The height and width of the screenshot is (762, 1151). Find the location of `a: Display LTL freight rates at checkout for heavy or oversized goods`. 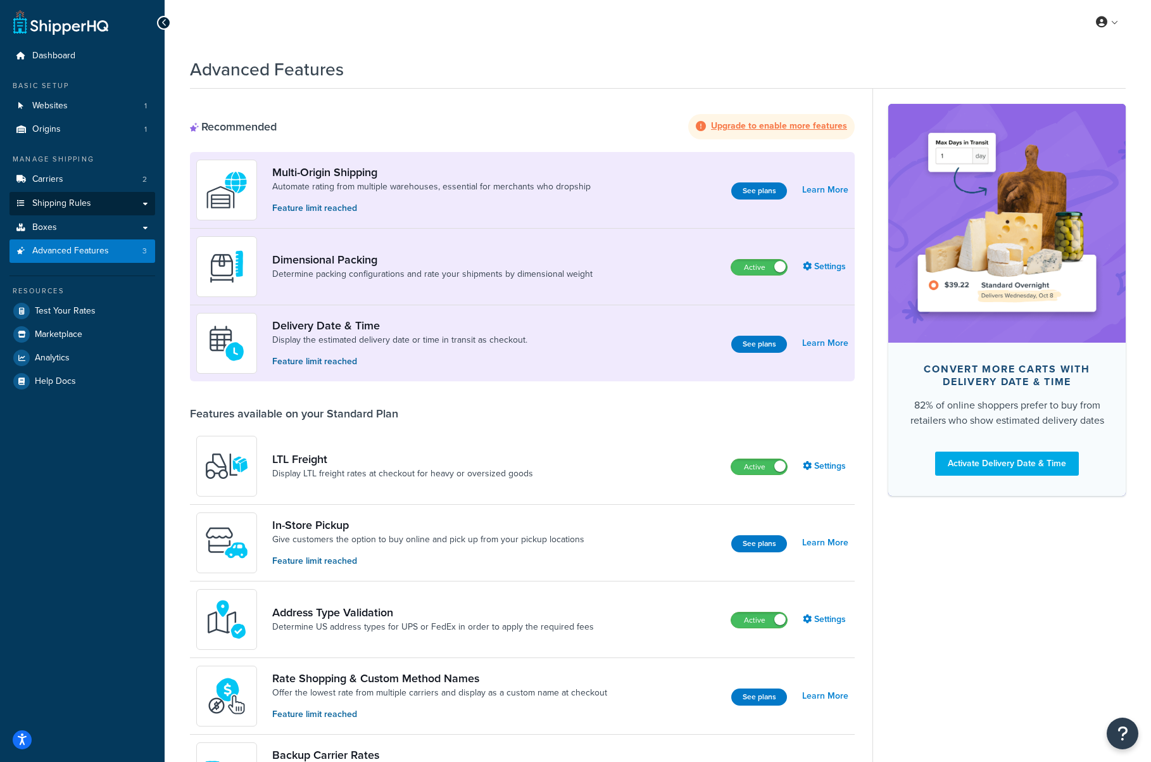

a: Display LTL freight rates at checkout for heavy or oversized goods is located at coordinates (403, 474).